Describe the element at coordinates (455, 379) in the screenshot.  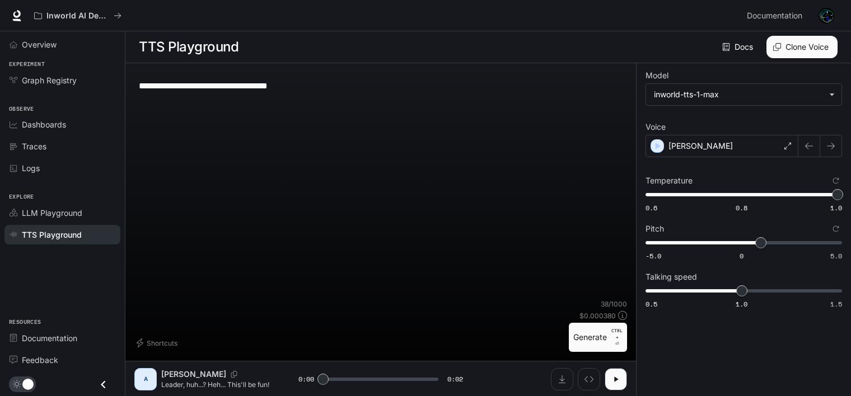
I see `span: 0:02` at that location.